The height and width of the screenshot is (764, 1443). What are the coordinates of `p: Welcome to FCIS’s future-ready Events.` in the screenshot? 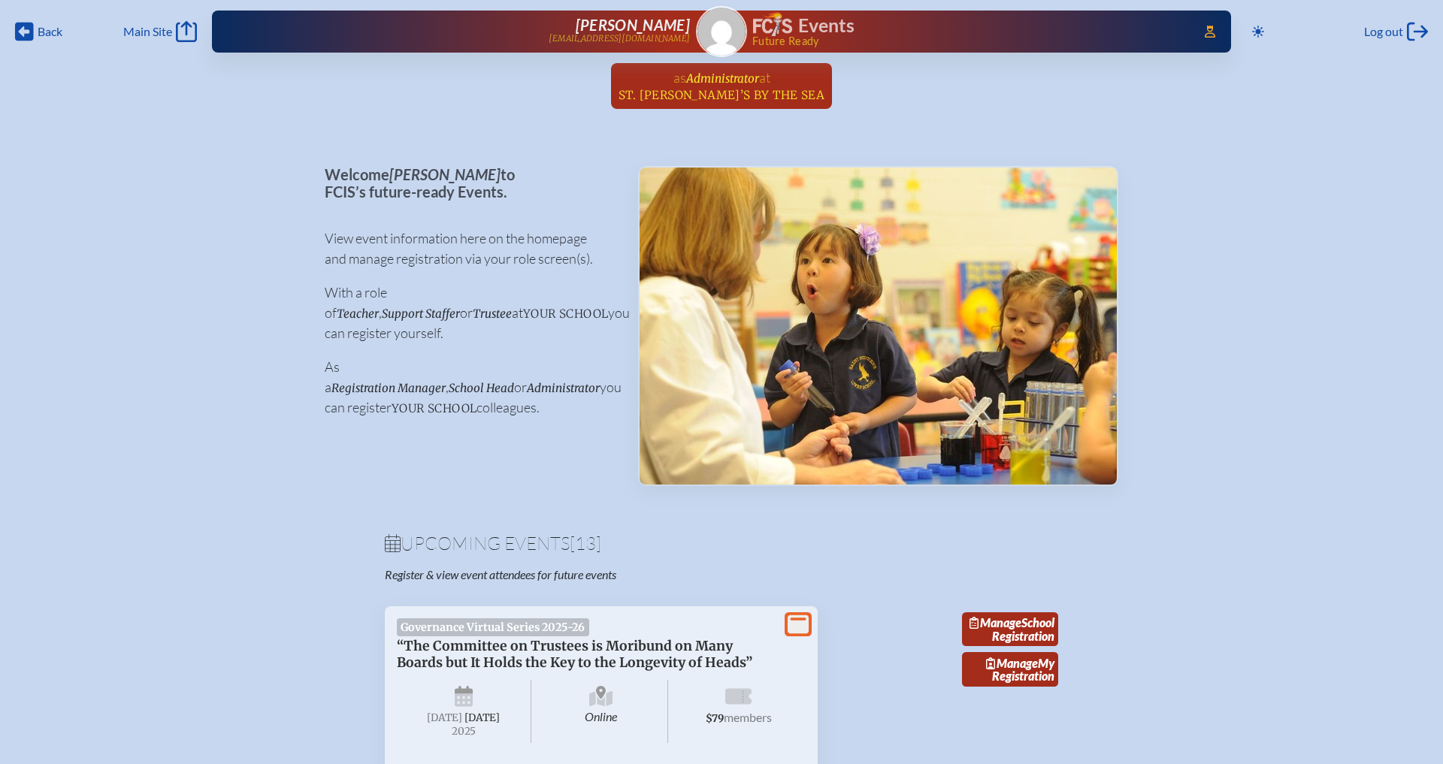 It's located at (469, 183).